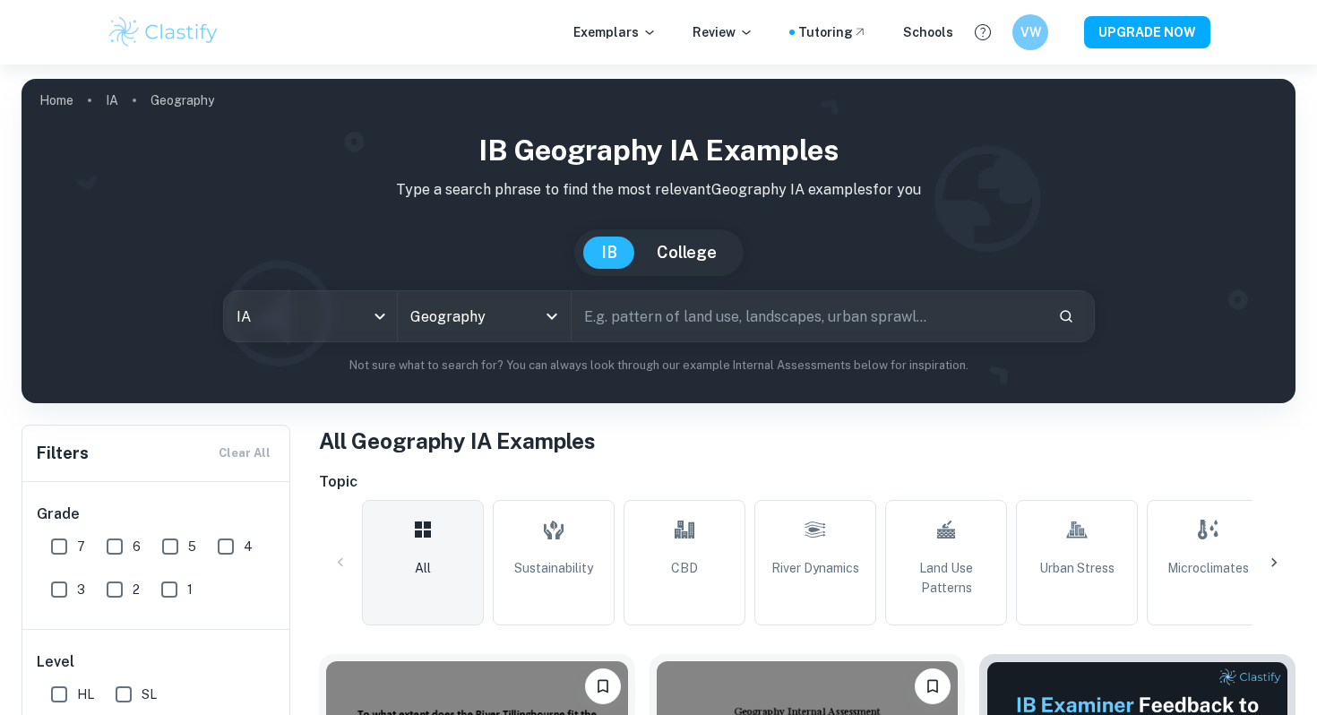 This screenshot has width=1317, height=715. Describe the element at coordinates (928, 32) in the screenshot. I see `div: Schools` at that location.